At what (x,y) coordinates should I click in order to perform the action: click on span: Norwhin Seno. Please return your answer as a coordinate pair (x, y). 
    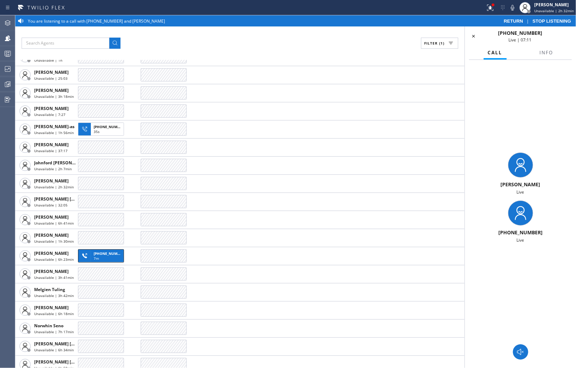
    Looking at the image, I should click on (49, 325).